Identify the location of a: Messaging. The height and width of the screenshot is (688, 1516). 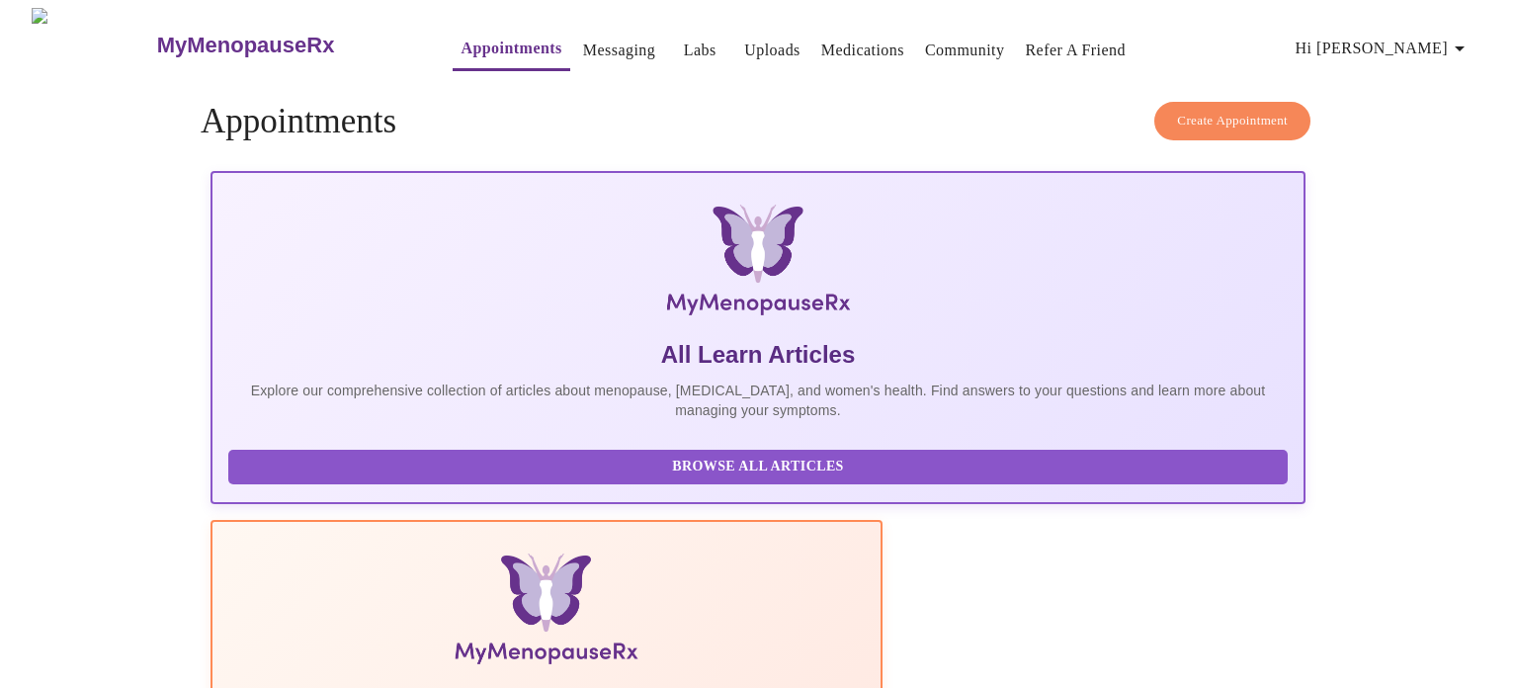
(619, 50).